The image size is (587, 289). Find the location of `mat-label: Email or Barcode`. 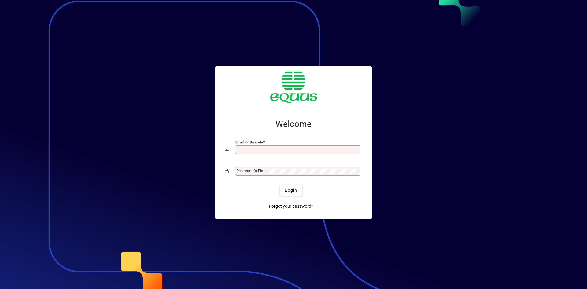

mat-label: Email or Barcode is located at coordinates (249, 142).